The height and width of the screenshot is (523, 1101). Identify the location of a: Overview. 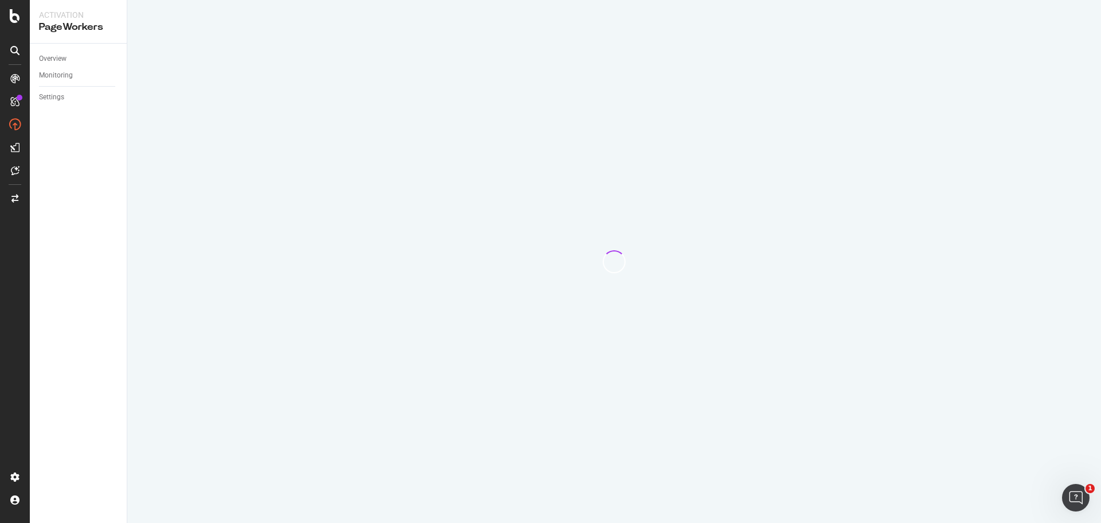
(79, 59).